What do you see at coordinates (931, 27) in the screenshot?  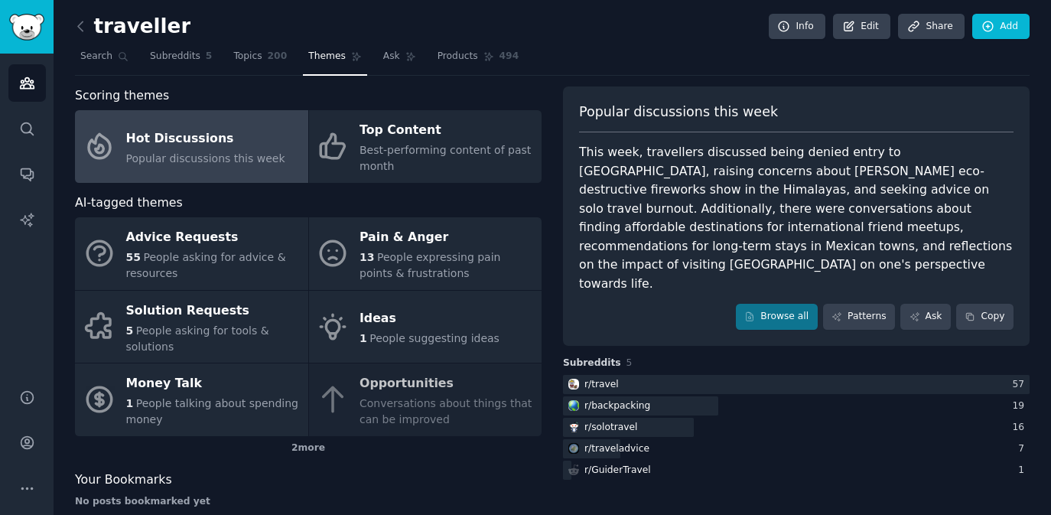 I see `a: Share` at bounding box center [931, 27].